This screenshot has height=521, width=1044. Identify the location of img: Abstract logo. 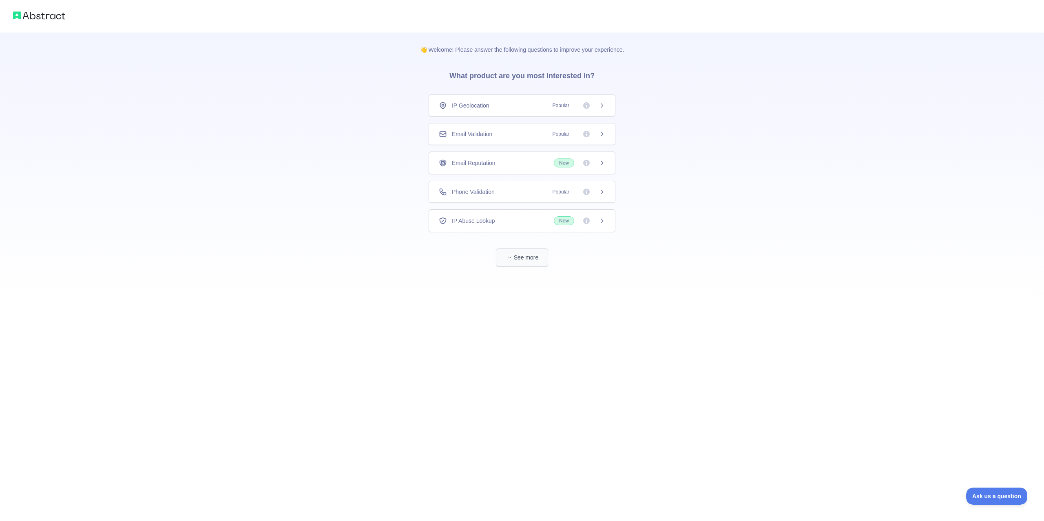
(39, 15).